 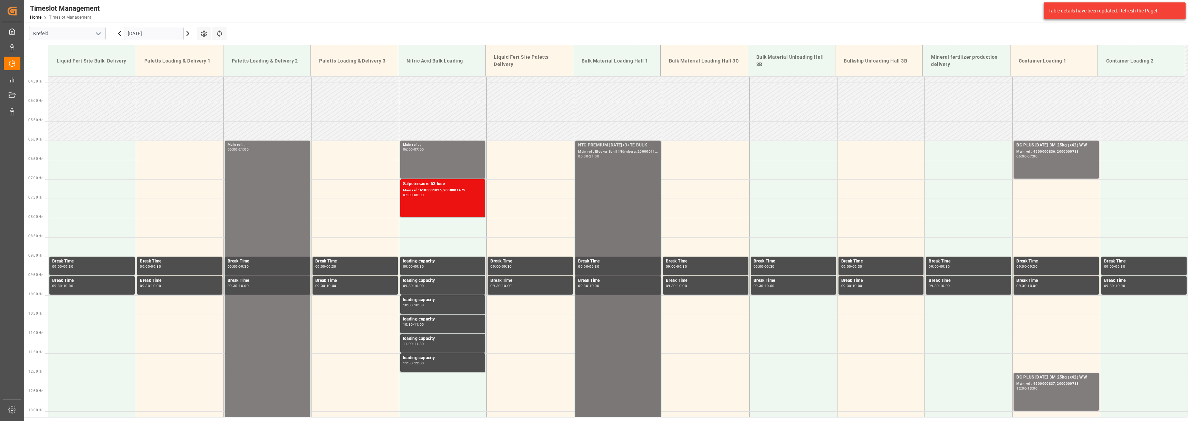 What do you see at coordinates (617, 61) in the screenshot?
I see `div: Bulk Material Loading Hall 1` at bounding box center [617, 61].